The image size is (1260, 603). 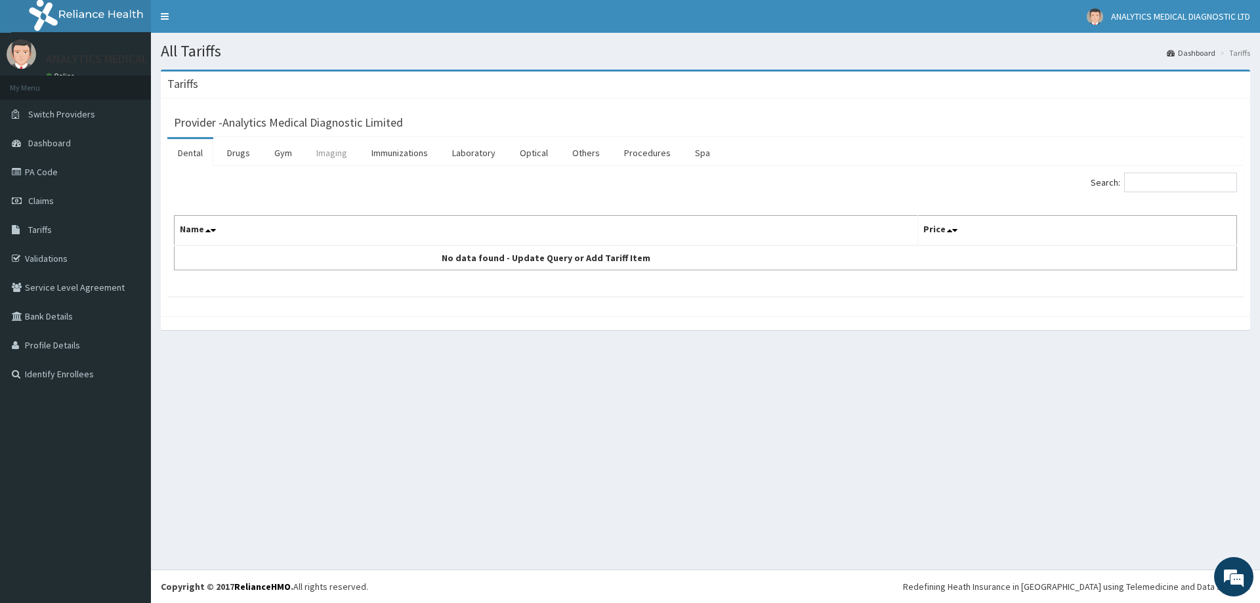 I want to click on h1: All Tariffs, so click(x=705, y=51).